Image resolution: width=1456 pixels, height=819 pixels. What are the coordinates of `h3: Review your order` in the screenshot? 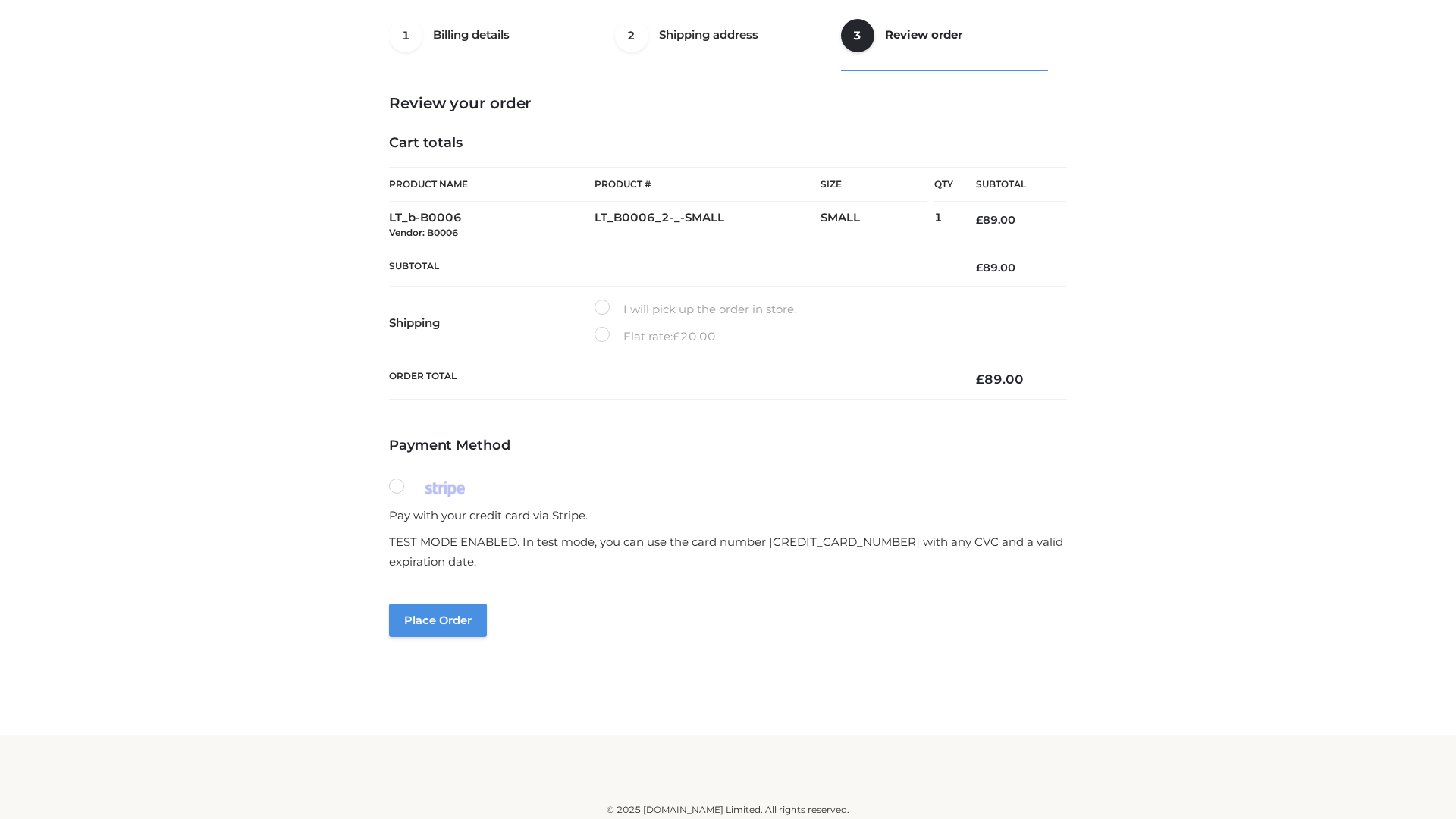 It's located at (728, 104).